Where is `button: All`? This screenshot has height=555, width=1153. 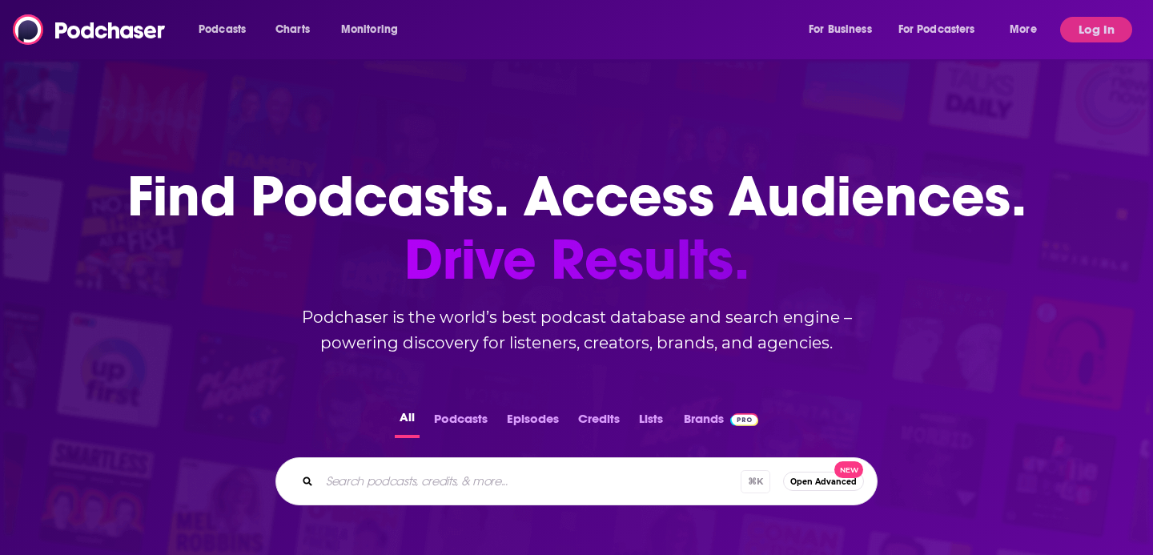
button: All is located at coordinates (407, 422).